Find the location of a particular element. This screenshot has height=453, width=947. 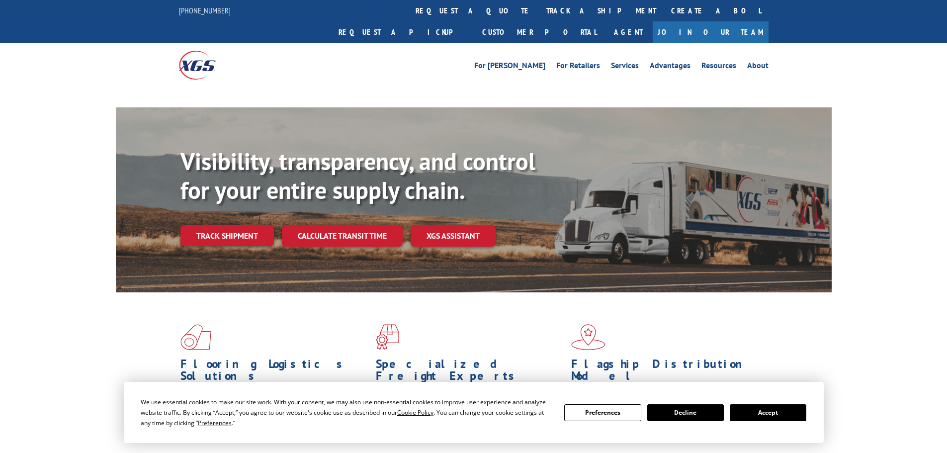

h1: Flooring Logistics Solutions is located at coordinates (274, 372).